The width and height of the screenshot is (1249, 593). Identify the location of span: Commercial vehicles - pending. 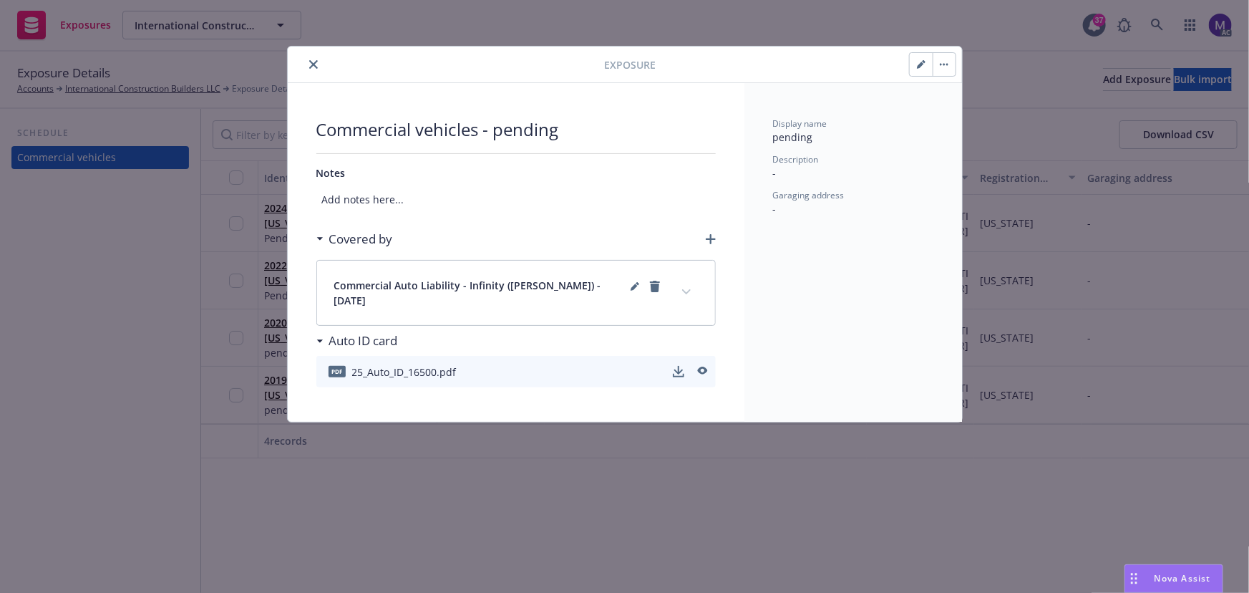
(516, 130).